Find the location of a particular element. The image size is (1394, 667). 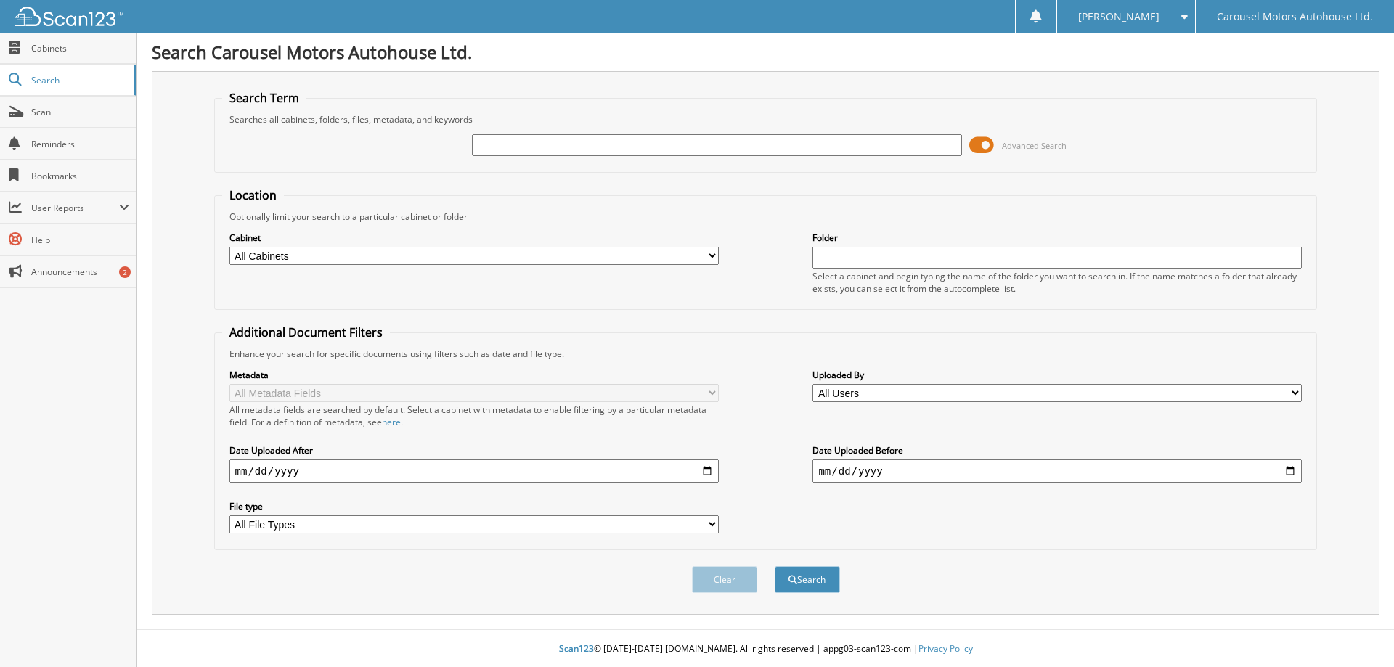

input: start is located at coordinates (474, 471).